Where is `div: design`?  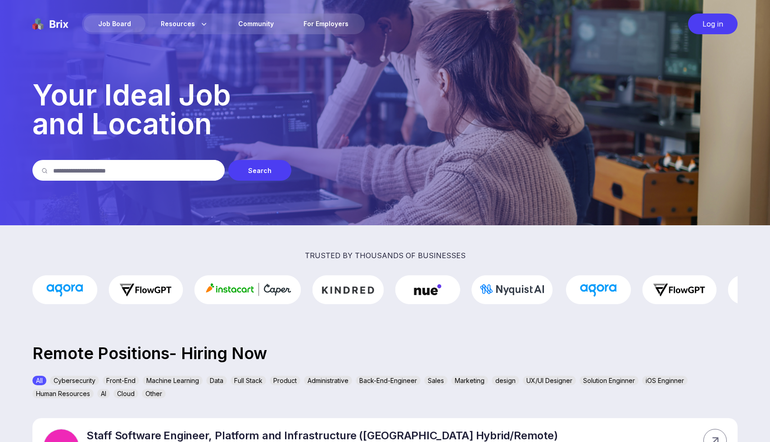
div: design is located at coordinates (505, 380).